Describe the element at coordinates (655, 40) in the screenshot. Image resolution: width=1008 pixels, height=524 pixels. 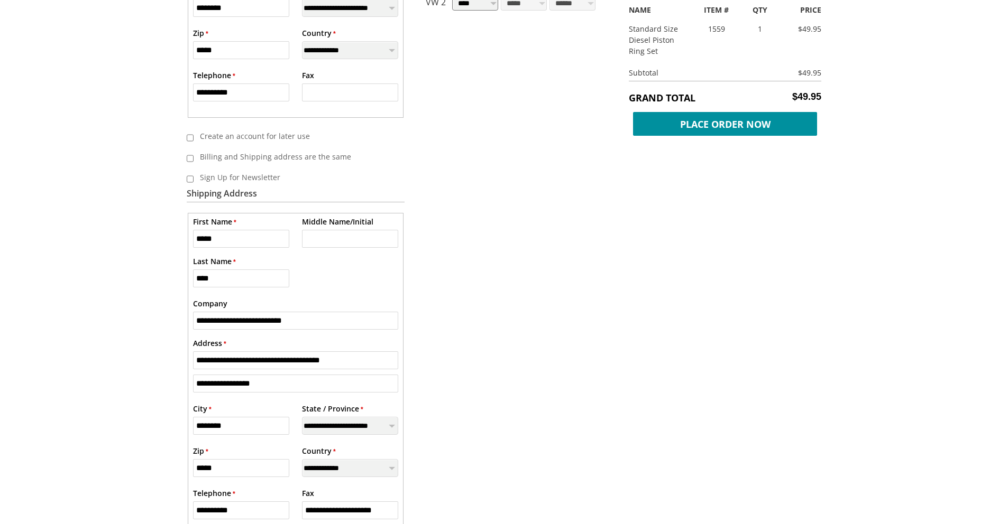
I see `div: Standard Size Diesel Piston Ring Set` at that location.